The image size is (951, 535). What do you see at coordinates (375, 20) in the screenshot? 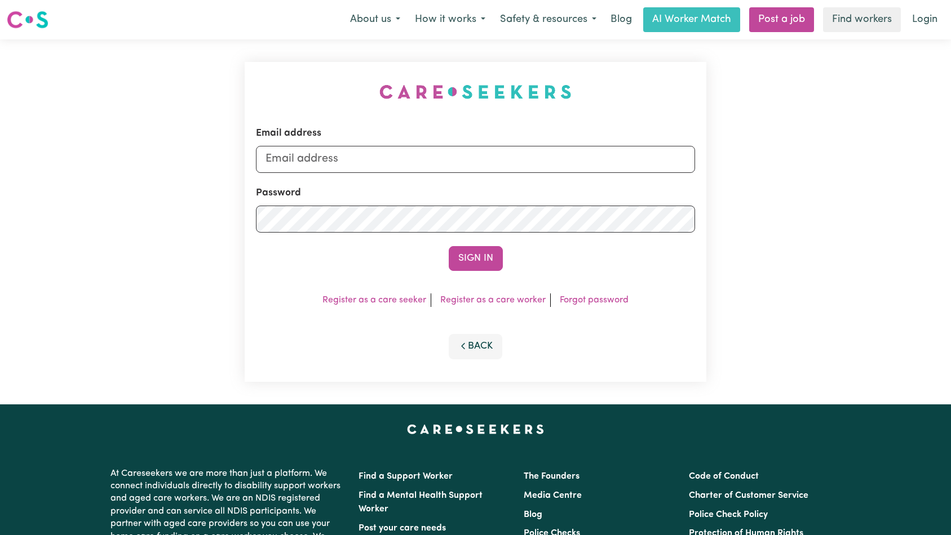
I see `button: About us` at bounding box center [375, 20].